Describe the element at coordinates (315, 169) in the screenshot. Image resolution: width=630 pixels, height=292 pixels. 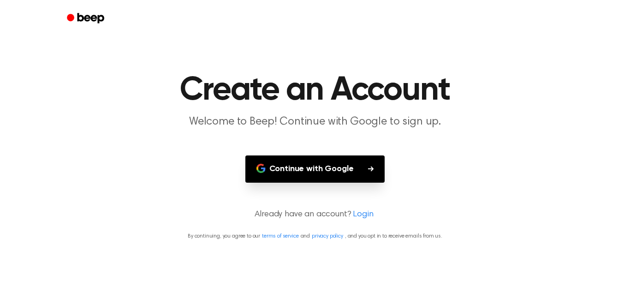
I see `button: Continue with Google` at that location.